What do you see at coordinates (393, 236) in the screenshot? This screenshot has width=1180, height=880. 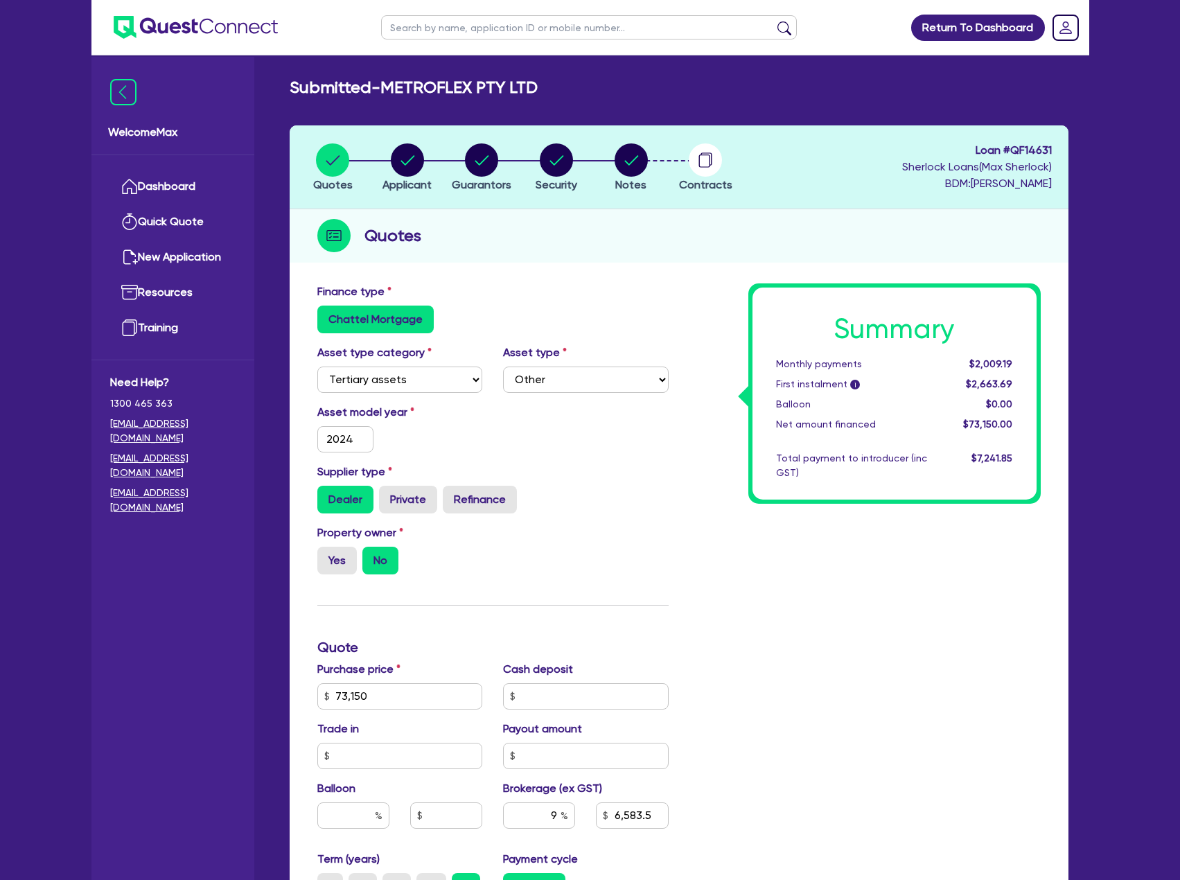 I see `h2: Quotes` at bounding box center [393, 236].